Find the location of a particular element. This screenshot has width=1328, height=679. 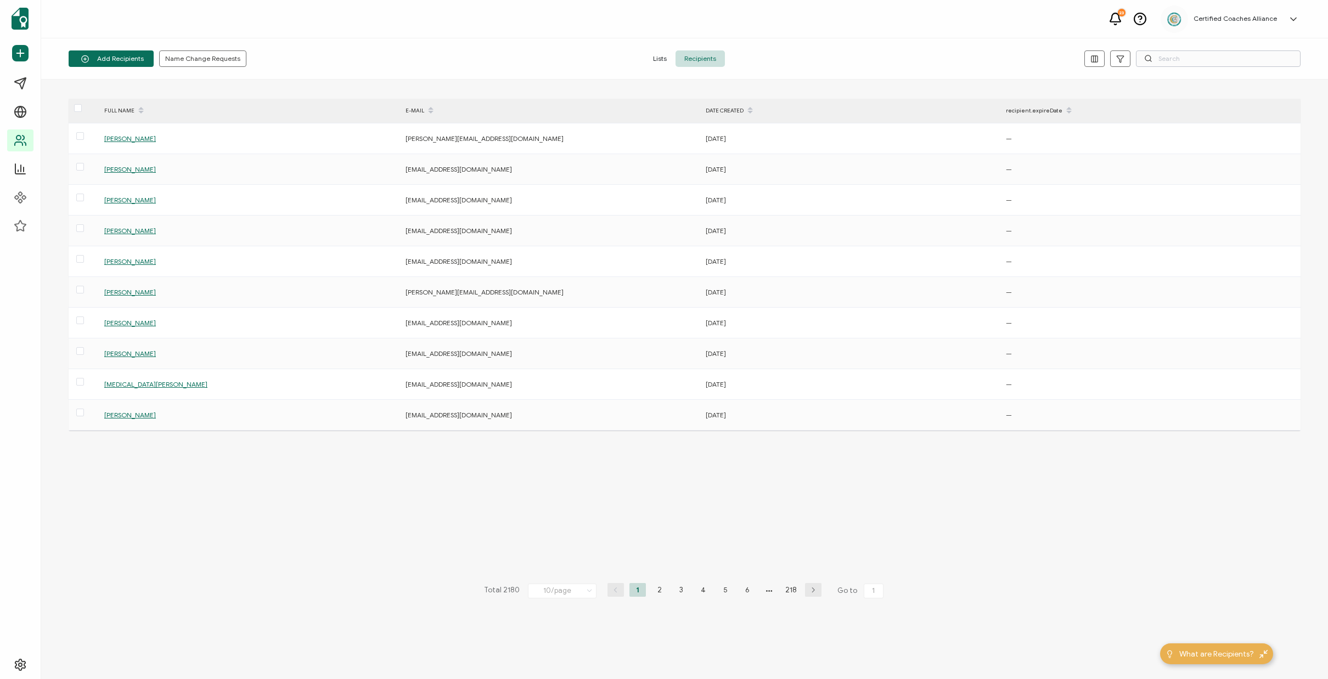

div: recipient.expireDate is located at coordinates (1150, 111).